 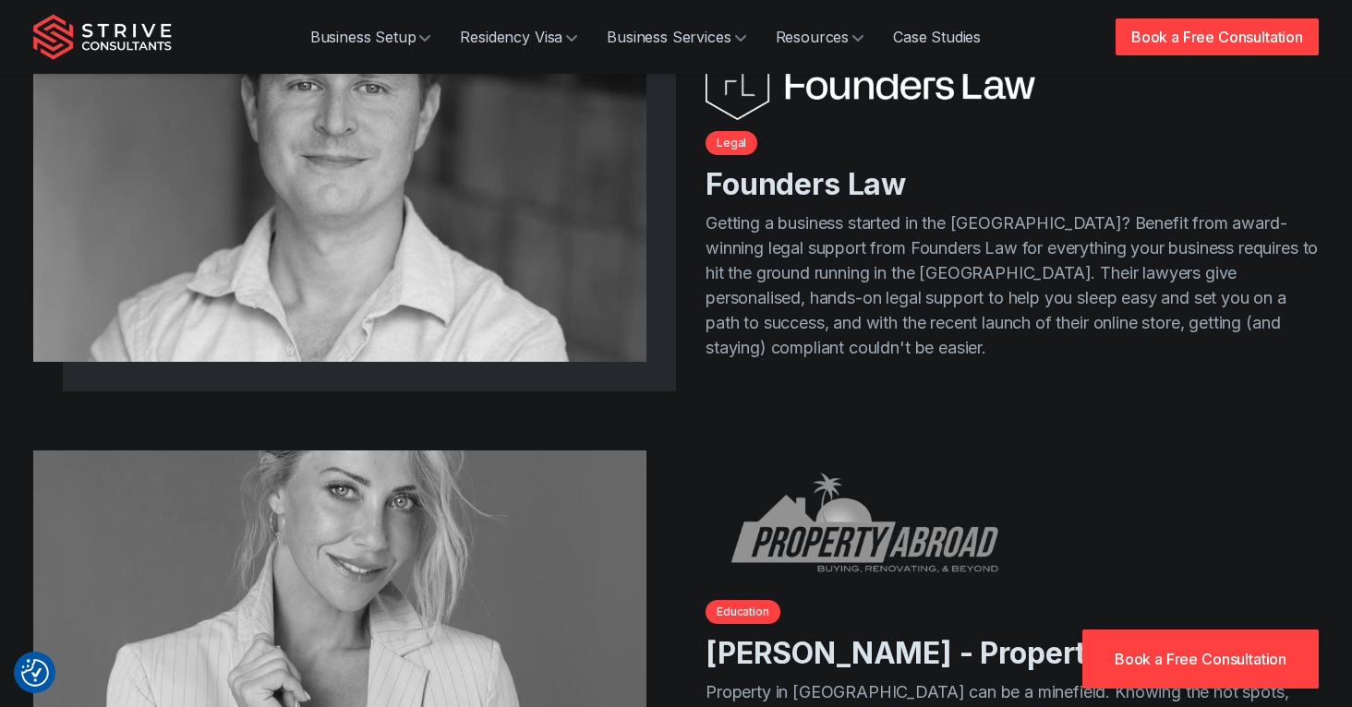 I want to click on img: Strive Consultants, so click(x=102, y=37).